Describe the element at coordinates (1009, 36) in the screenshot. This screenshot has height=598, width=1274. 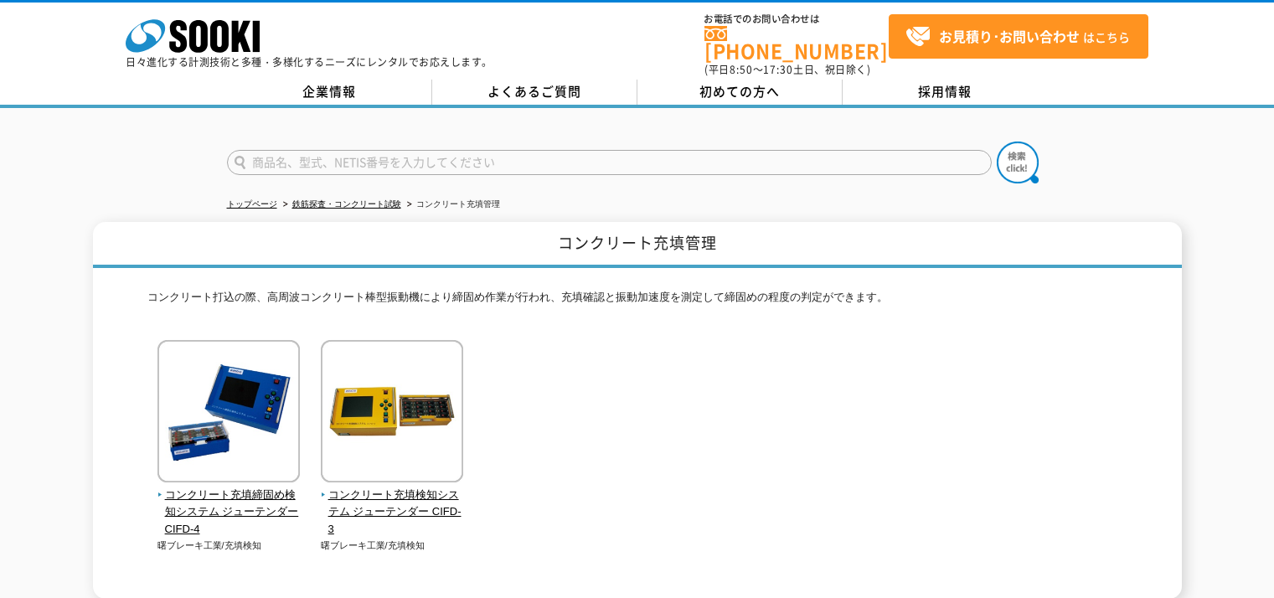
I see `strong: お見積り･お問い合わせ` at that location.